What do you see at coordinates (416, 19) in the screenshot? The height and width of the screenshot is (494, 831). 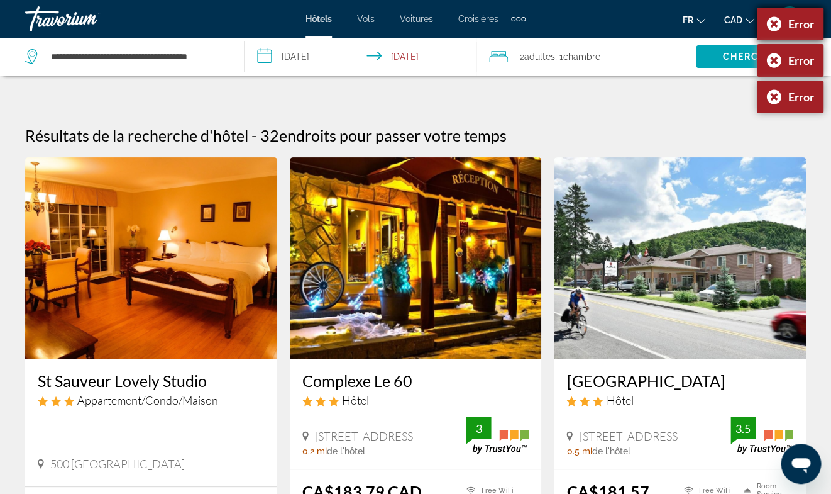 I see `a: Voitures` at bounding box center [416, 19].